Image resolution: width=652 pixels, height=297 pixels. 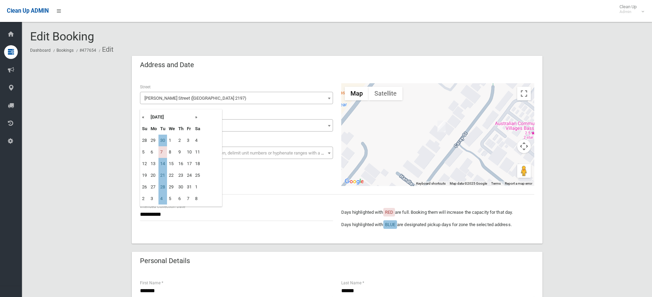 What do you see at coordinates (144, 164) in the screenshot?
I see `td: 12` at bounding box center [144, 164].